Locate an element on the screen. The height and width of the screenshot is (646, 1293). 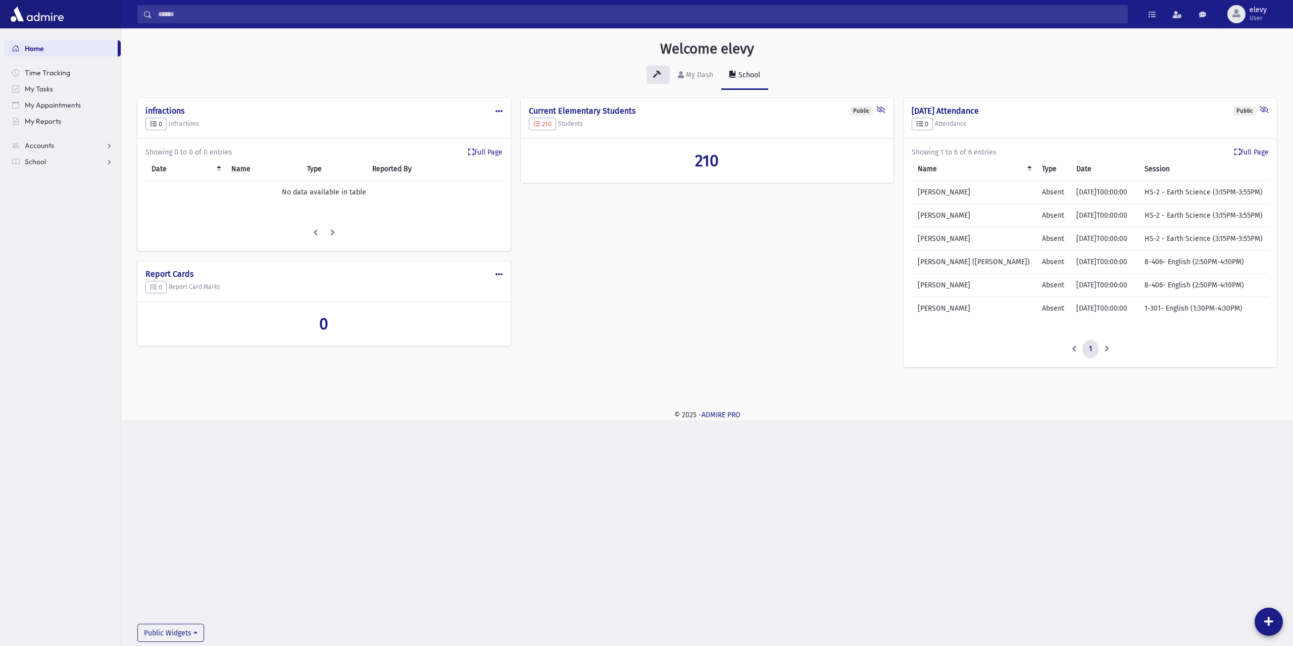
span: User is located at coordinates (1258, 18).